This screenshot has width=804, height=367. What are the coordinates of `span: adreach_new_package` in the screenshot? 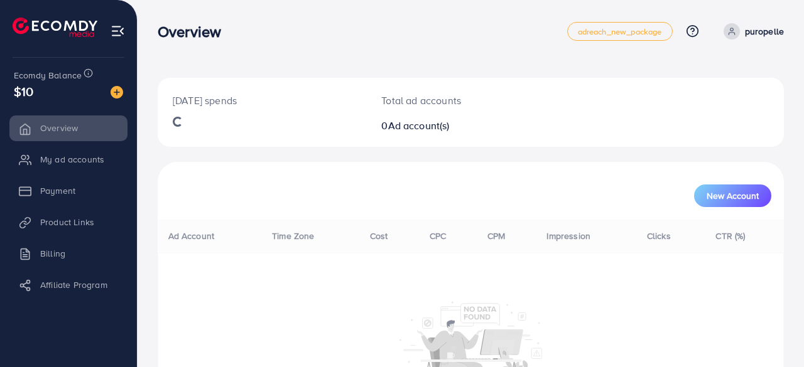 It's located at (620, 31).